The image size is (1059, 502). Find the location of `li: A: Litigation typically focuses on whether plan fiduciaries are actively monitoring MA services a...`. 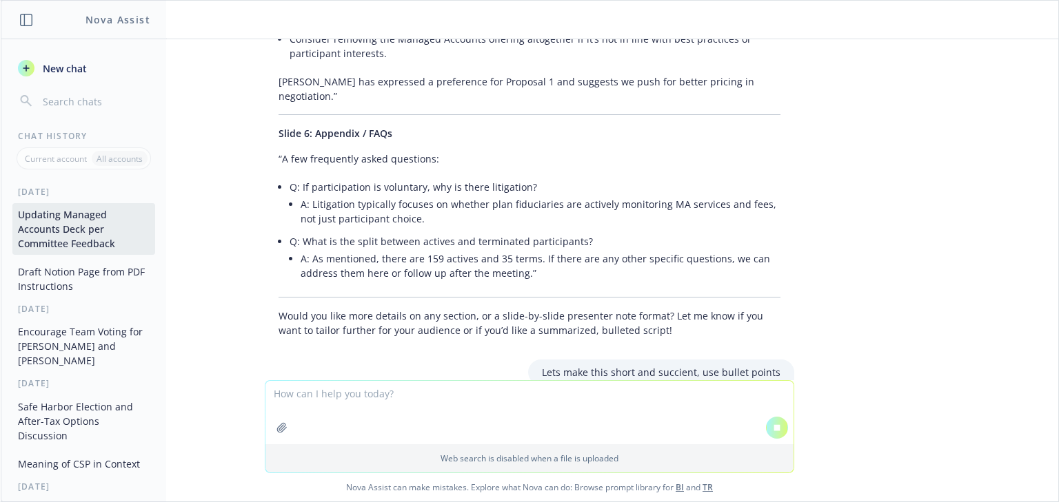

li: A: Litigation typically focuses on whether plan fiduciaries are actively monitoring MA services a... is located at coordinates (540, 212).